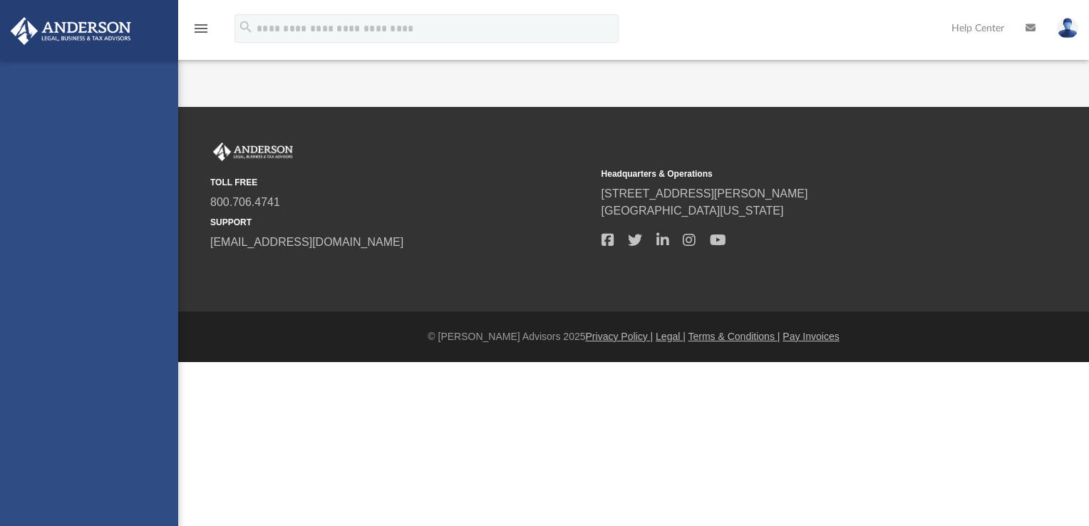  Describe the element at coordinates (246, 27) in the screenshot. I see `i: search` at that location.